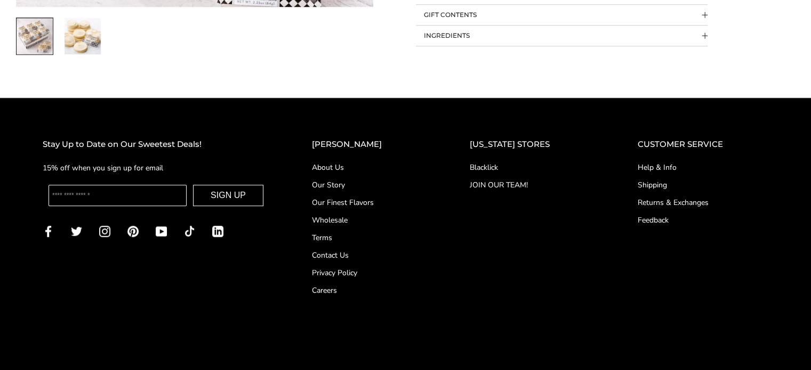 This screenshot has width=811, height=370. I want to click on a: Terms, so click(369, 238).